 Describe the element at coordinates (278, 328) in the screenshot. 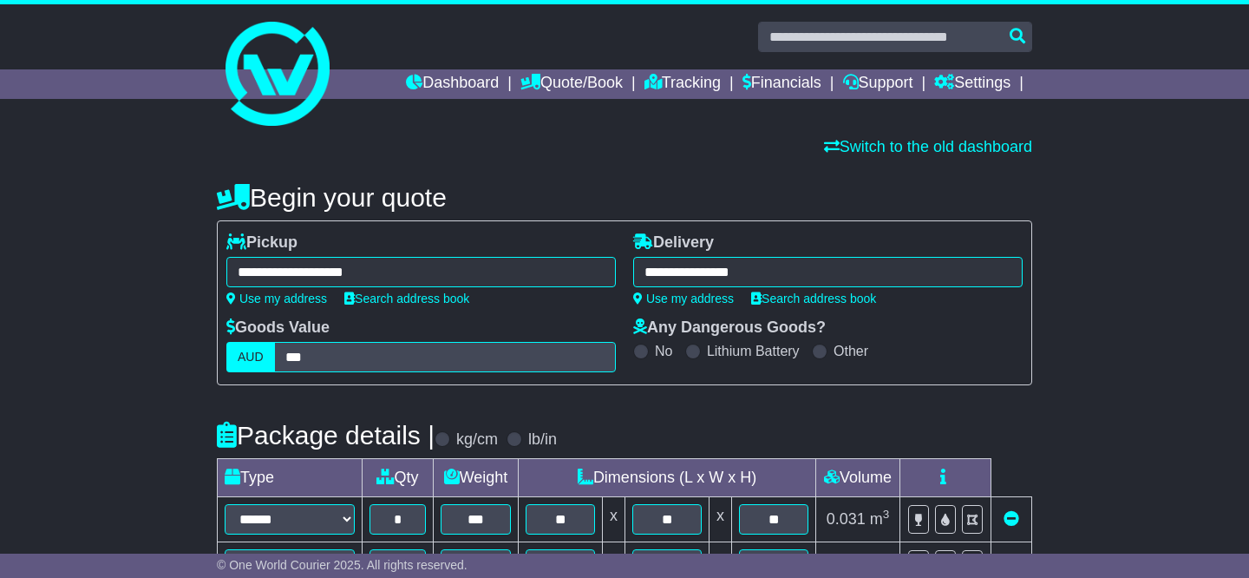

I see `label: Goods Value` at that location.